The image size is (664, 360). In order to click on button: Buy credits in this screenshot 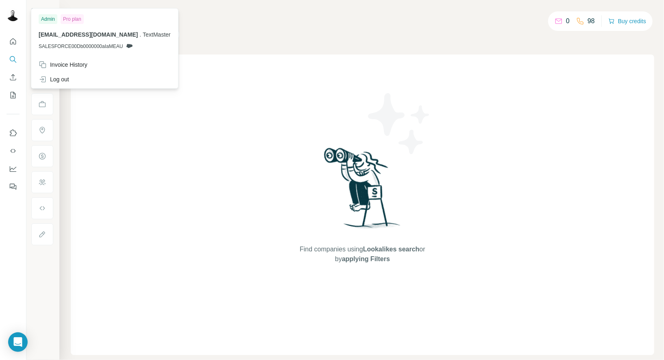, I will do `click(627, 21)`.